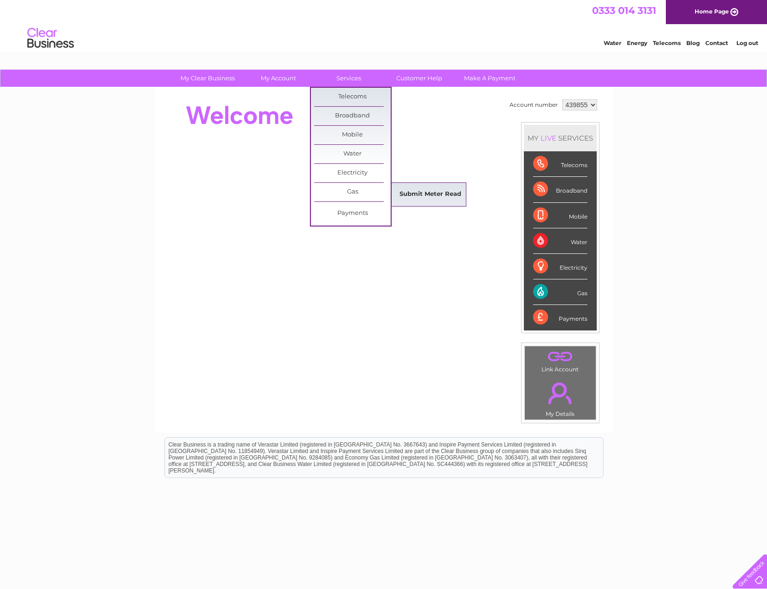  Describe the element at coordinates (560, 397) in the screenshot. I see `td: My Details` at that location.